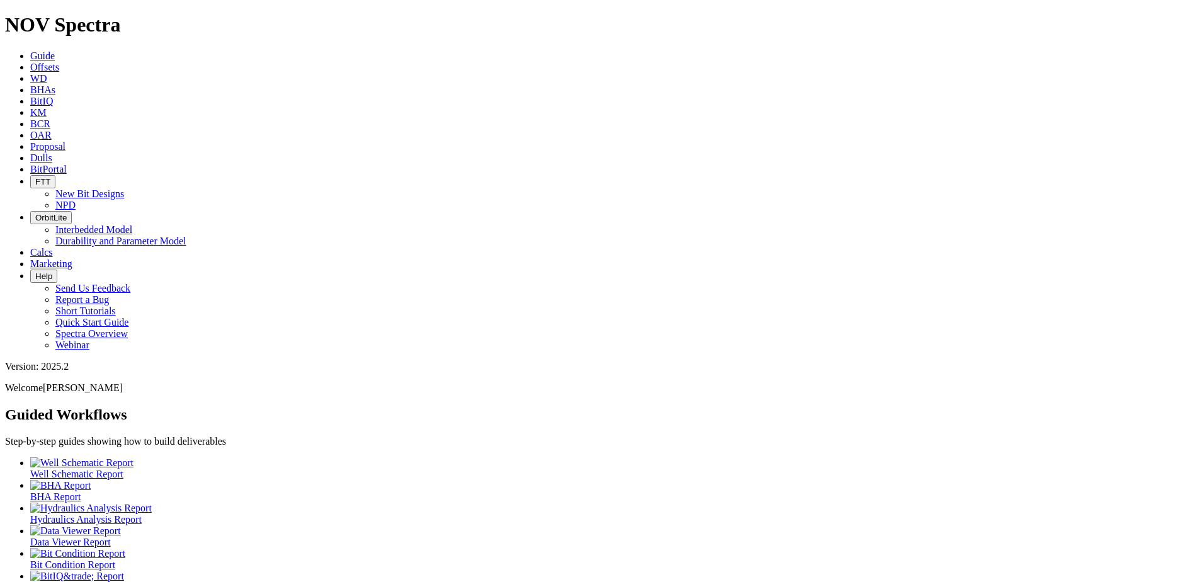  What do you see at coordinates (77, 576) in the screenshot?
I see `img: BitIQ&trade; Report` at bounding box center [77, 576].